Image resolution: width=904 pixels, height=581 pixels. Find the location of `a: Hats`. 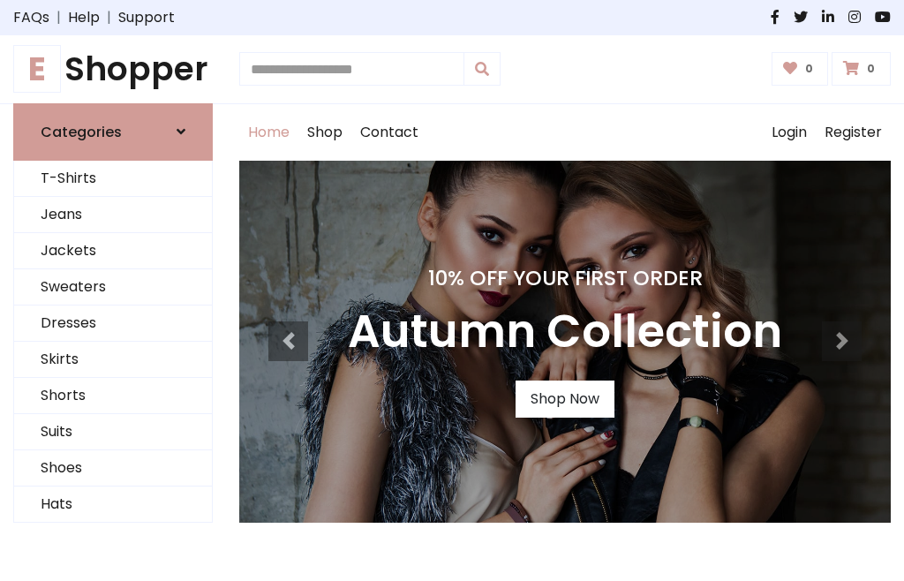

a: Hats is located at coordinates (113, 504).